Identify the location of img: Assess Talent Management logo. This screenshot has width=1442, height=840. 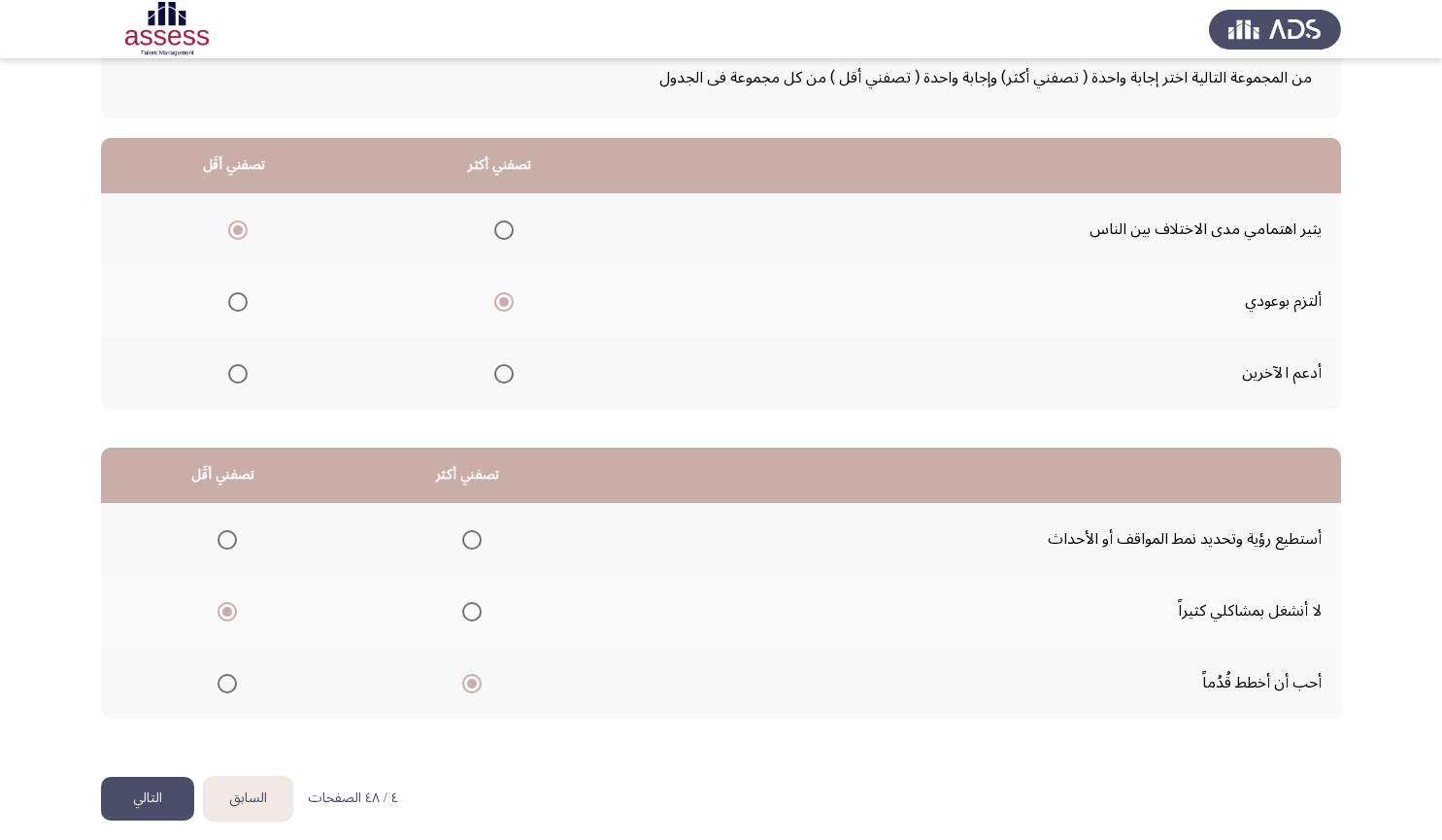
(1275, 29).